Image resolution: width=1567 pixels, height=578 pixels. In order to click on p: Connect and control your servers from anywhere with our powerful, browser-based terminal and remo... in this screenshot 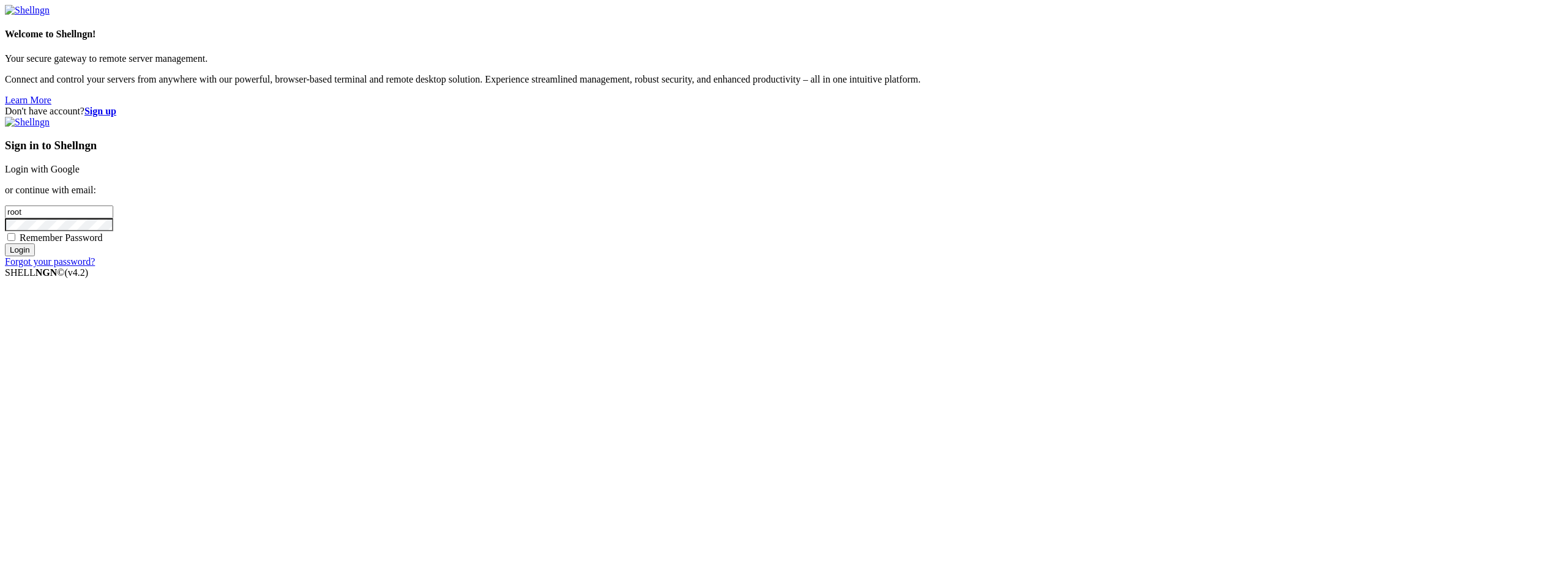, I will do `click(783, 80)`.